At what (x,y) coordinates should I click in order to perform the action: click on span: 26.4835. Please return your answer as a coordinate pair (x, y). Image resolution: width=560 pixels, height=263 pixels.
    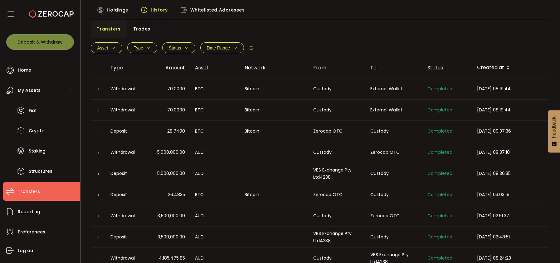
    Looking at the image, I should click on (176, 195).